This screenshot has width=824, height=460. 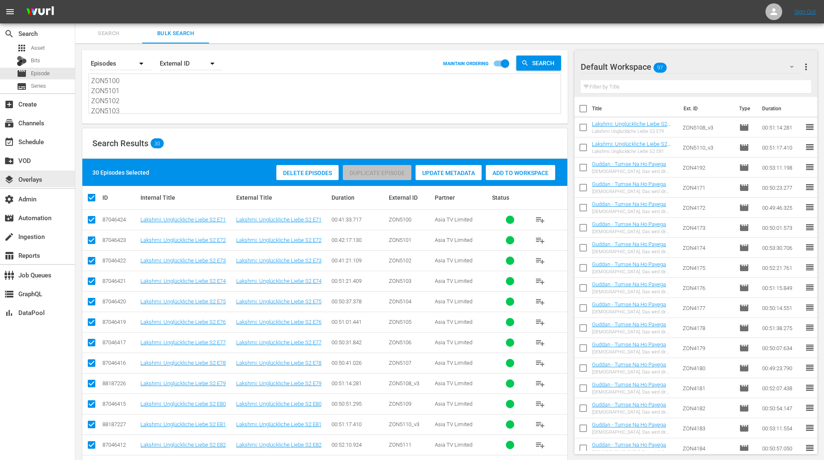 What do you see at coordinates (279, 322) in the screenshot?
I see `a: Lakshmi: Unglückliche Liebe S2 E76` at bounding box center [279, 322].